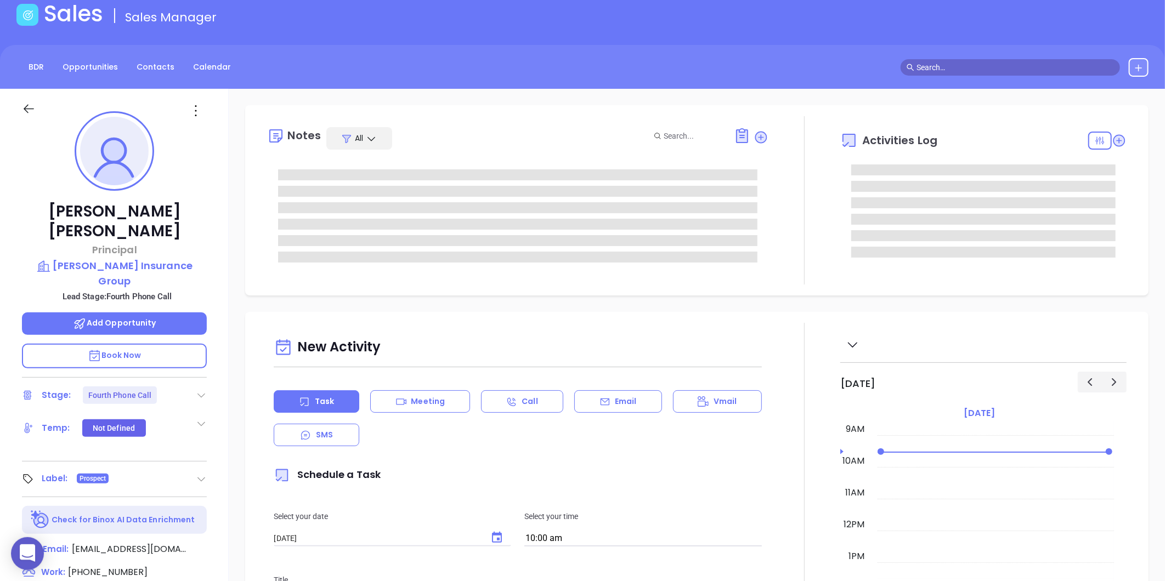 The image size is (1165, 581). Describe the element at coordinates (36, 67) in the screenshot. I see `a: BDR` at that location.